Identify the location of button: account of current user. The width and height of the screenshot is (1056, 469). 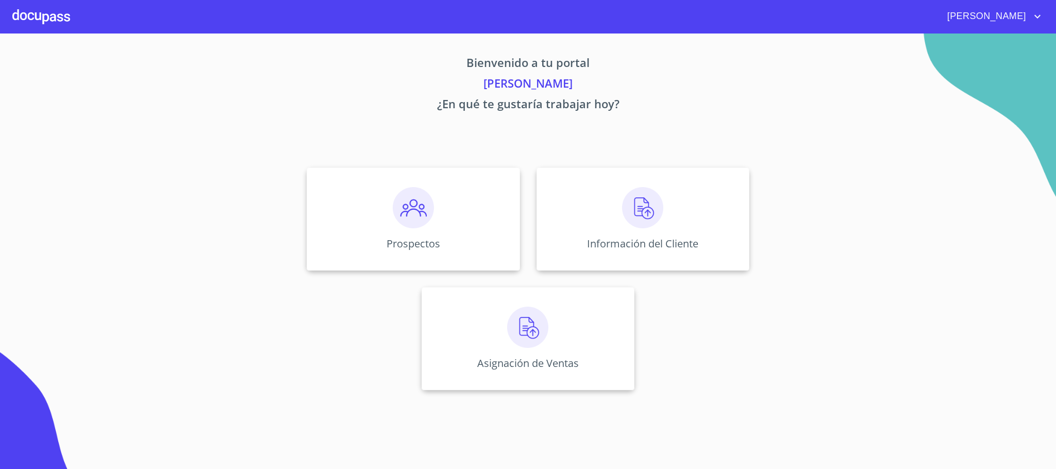
(992, 16).